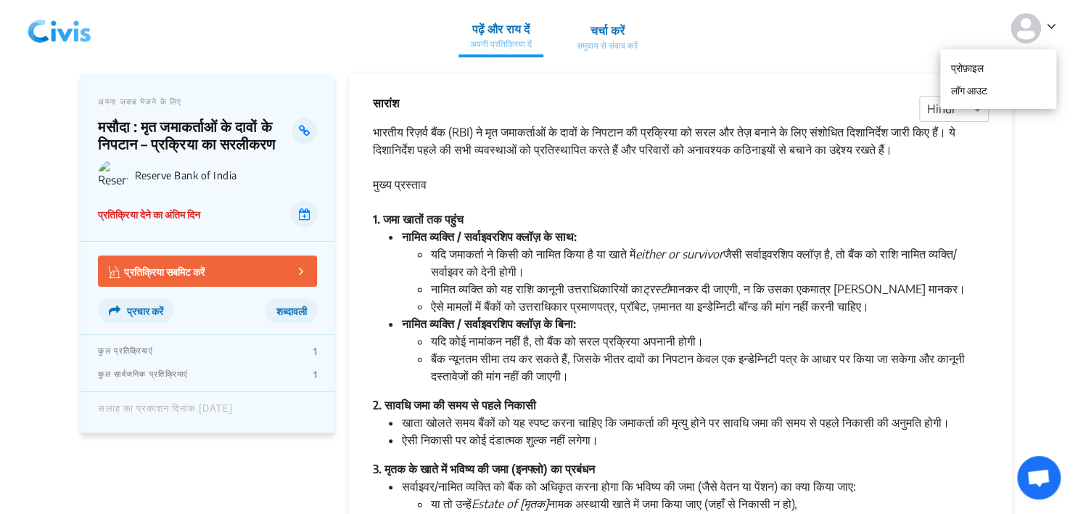 The width and height of the screenshot is (1078, 514). I want to click on p: पढ़ें और राय दें, so click(501, 29).